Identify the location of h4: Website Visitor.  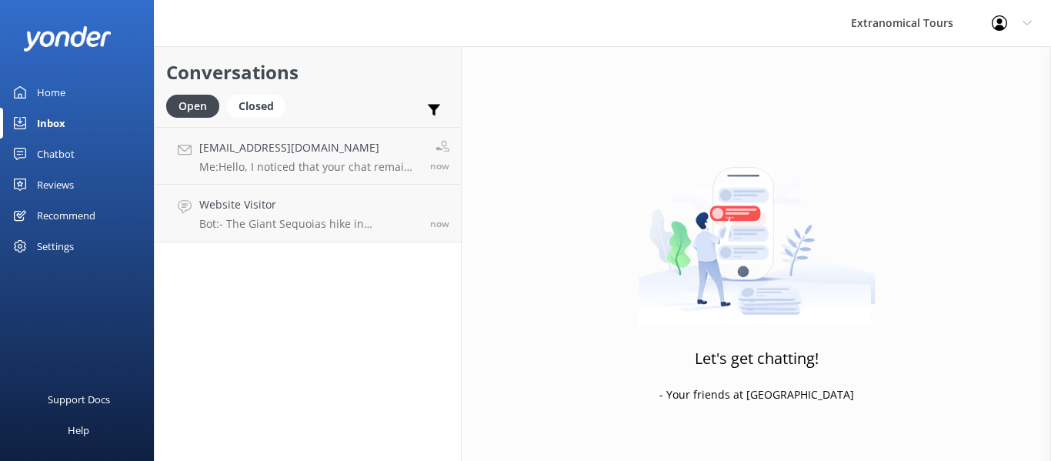
(309, 205).